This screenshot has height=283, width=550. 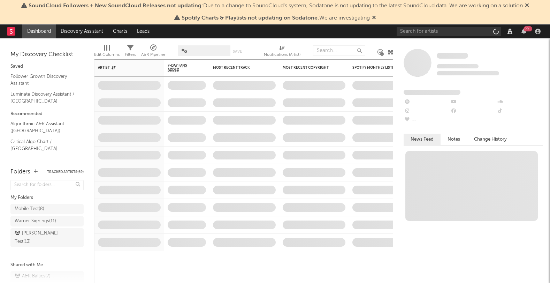 I want to click on span: : We are investigating, so click(x=276, y=18).